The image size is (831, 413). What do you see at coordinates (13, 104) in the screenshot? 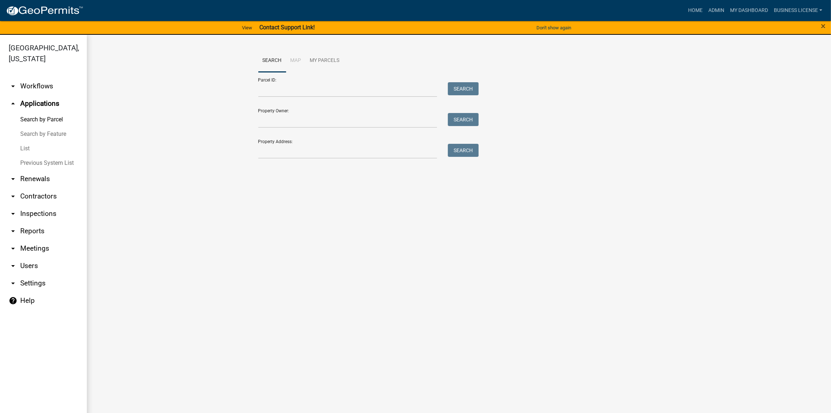
I see `i: arrow_drop_up` at bounding box center [13, 104].